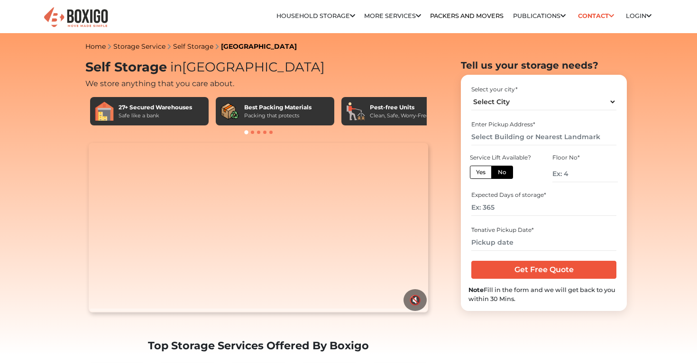  What do you see at coordinates (193, 46) in the screenshot?
I see `a: Self Storage` at bounding box center [193, 46].